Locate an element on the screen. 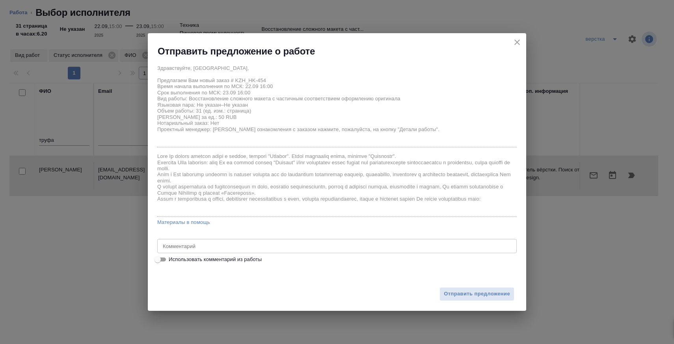 This screenshot has width=674, height=344. h2: Отправить предложение о работе is located at coordinates (236, 51).